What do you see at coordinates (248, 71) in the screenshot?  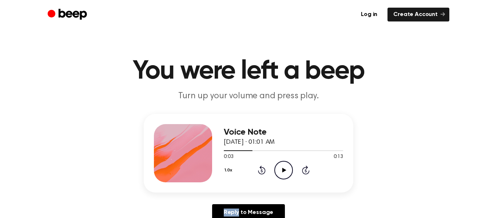 I see `h1: You were left a beep` at bounding box center [248, 71].